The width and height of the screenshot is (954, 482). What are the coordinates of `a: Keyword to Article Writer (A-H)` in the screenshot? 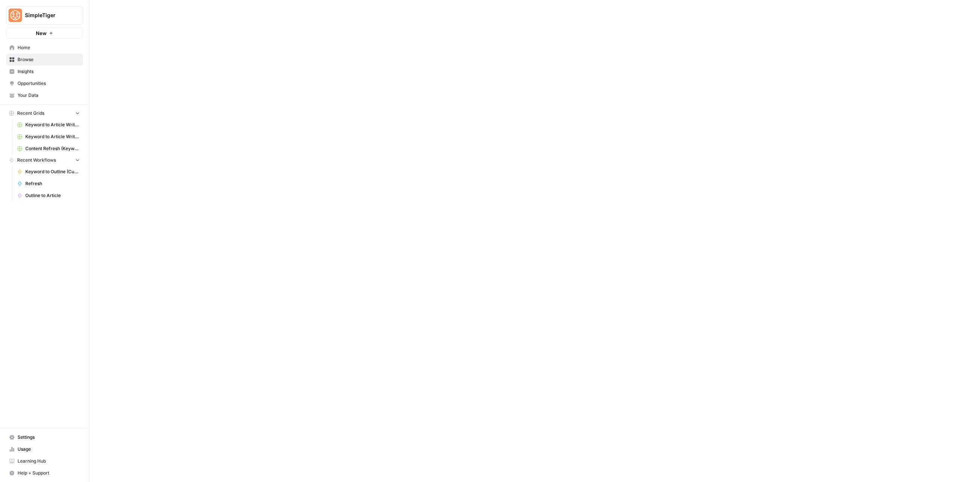 It's located at (48, 125).